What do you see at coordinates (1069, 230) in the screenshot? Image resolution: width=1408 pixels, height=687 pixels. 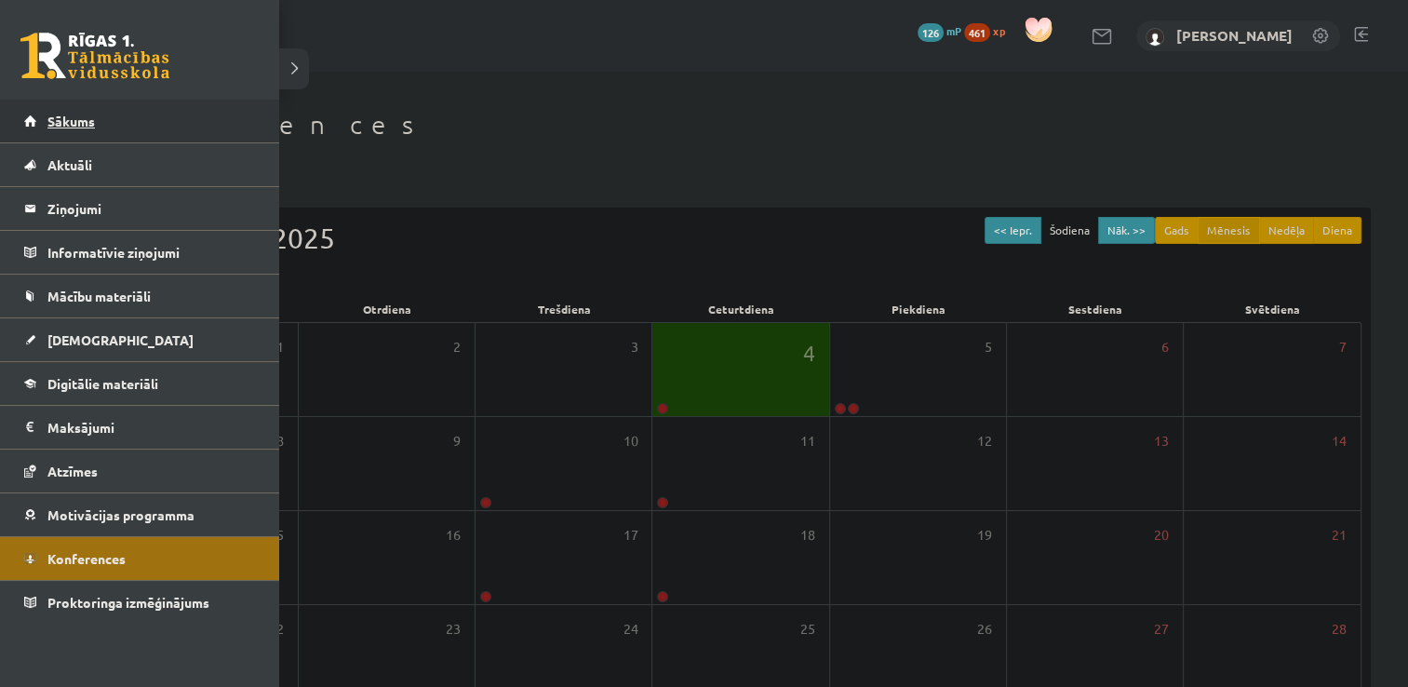 I see `button: Šodiena` at bounding box center [1069, 230].